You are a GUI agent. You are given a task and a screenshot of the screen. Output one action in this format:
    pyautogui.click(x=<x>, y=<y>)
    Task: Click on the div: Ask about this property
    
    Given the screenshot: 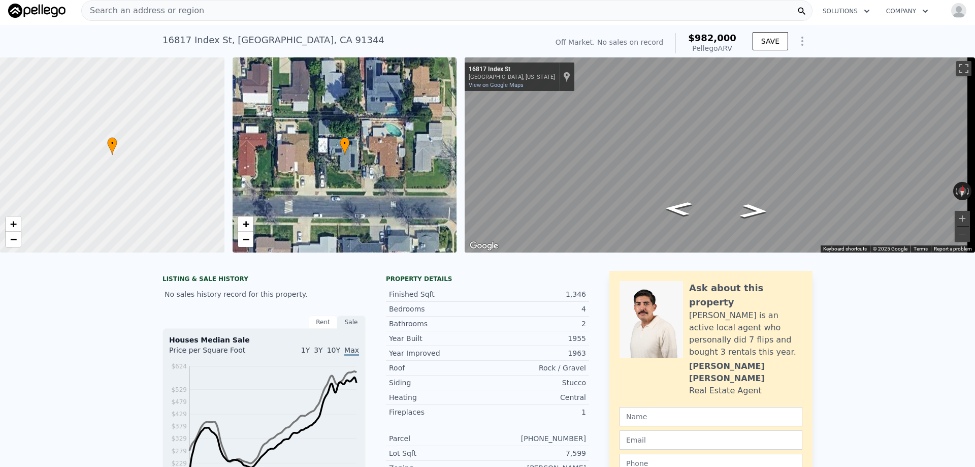 What is the action you would take?
    pyautogui.click(x=746, y=295)
    